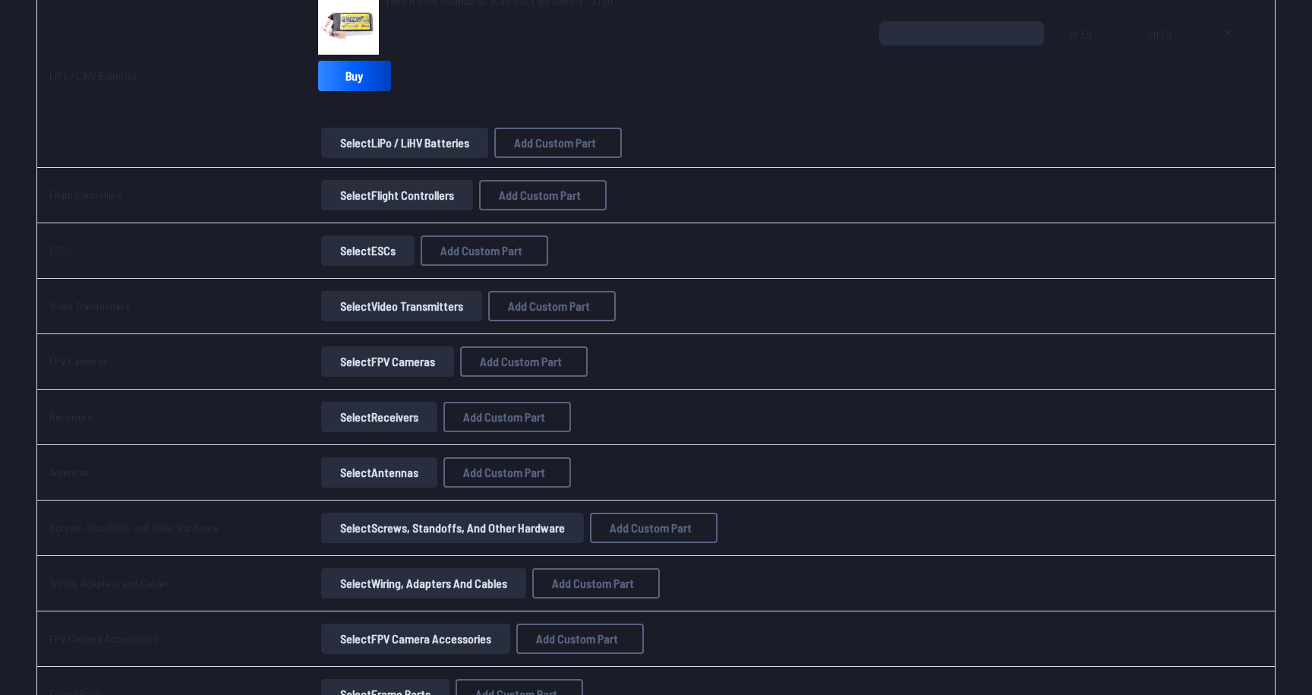 Image resolution: width=1312 pixels, height=695 pixels. Describe the element at coordinates (453, 528) in the screenshot. I see `button: SelectScrews, Standoffs, and Other Hardware` at that location.